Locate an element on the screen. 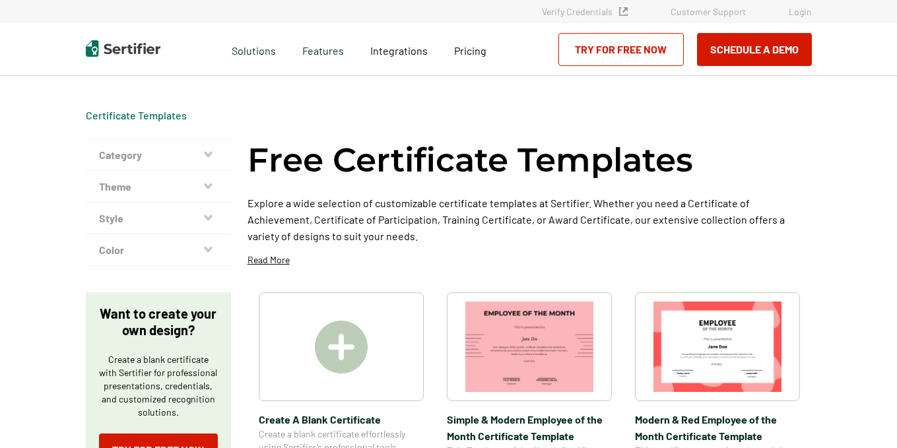  button: Category is located at coordinates (158, 155).